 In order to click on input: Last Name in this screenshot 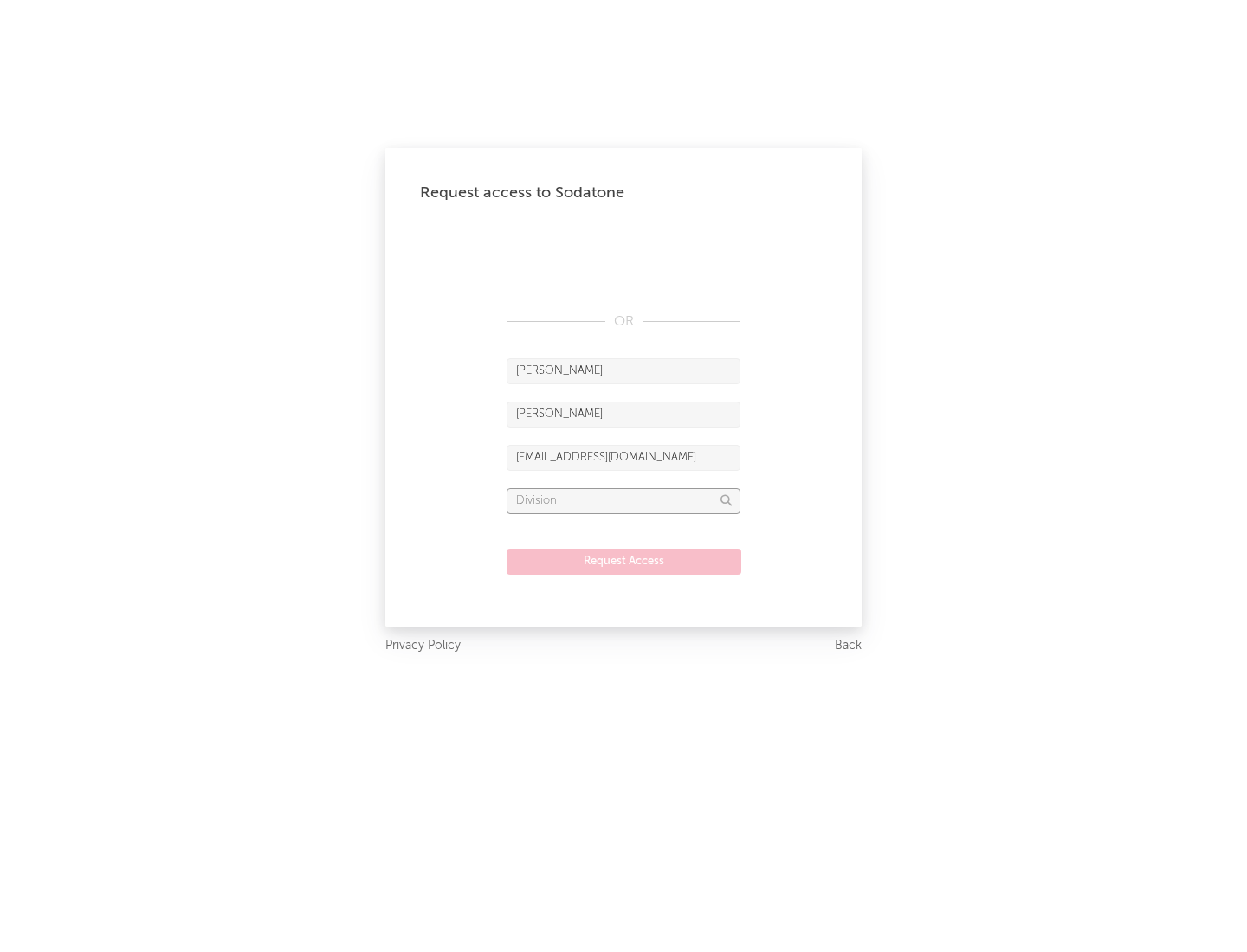, I will do `click(623, 415)`.